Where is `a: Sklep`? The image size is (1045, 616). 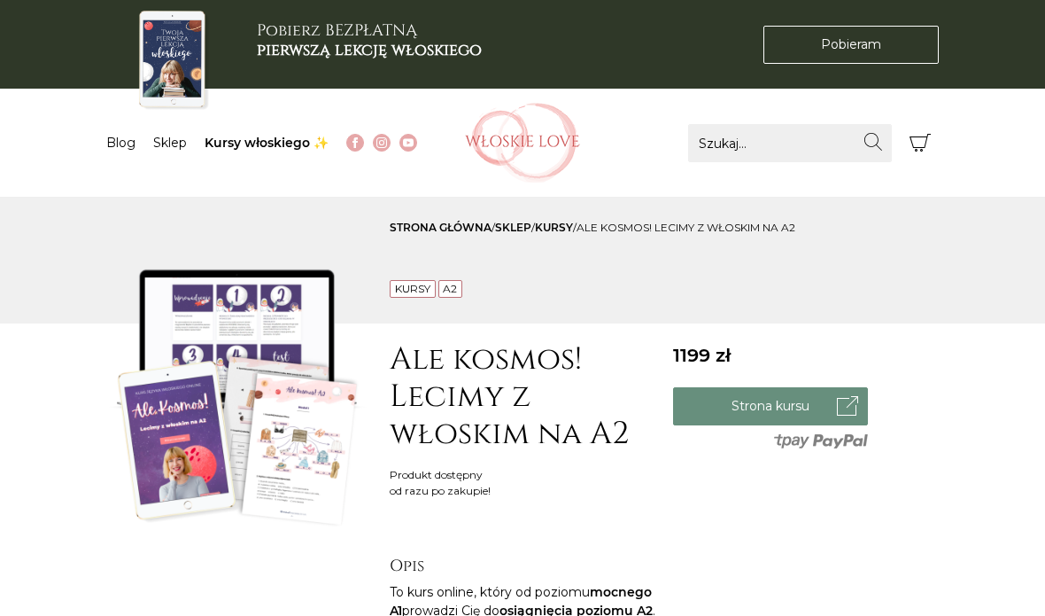
a: Sklep is located at coordinates (170, 143).